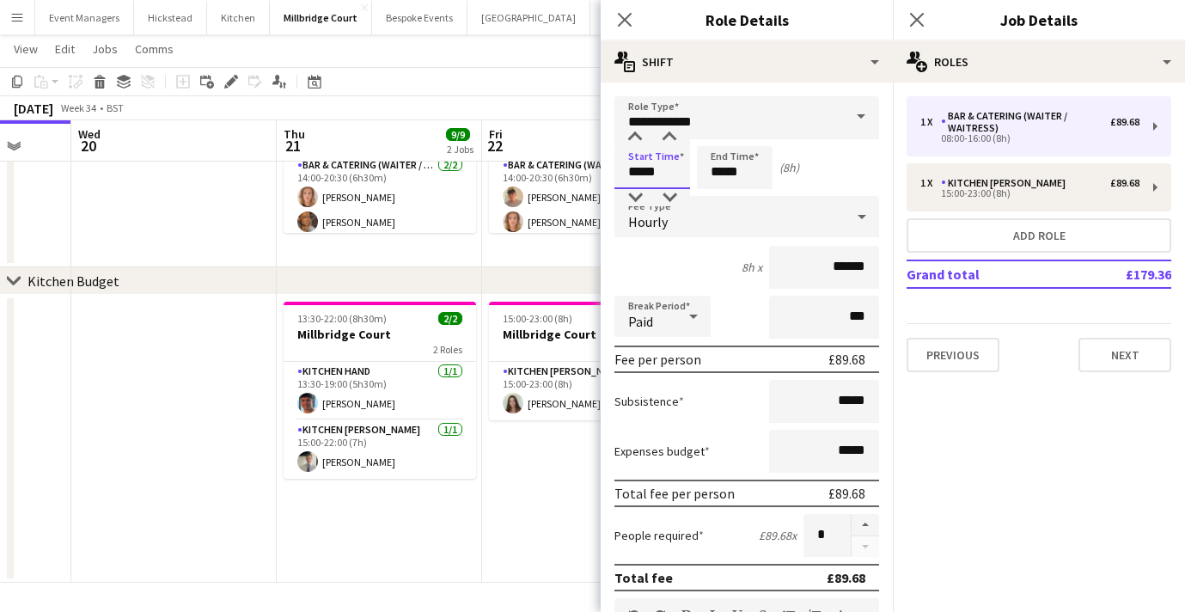 The height and width of the screenshot is (612, 1185). What do you see at coordinates (496, 134) in the screenshot?
I see `span: Fri` at bounding box center [496, 134].